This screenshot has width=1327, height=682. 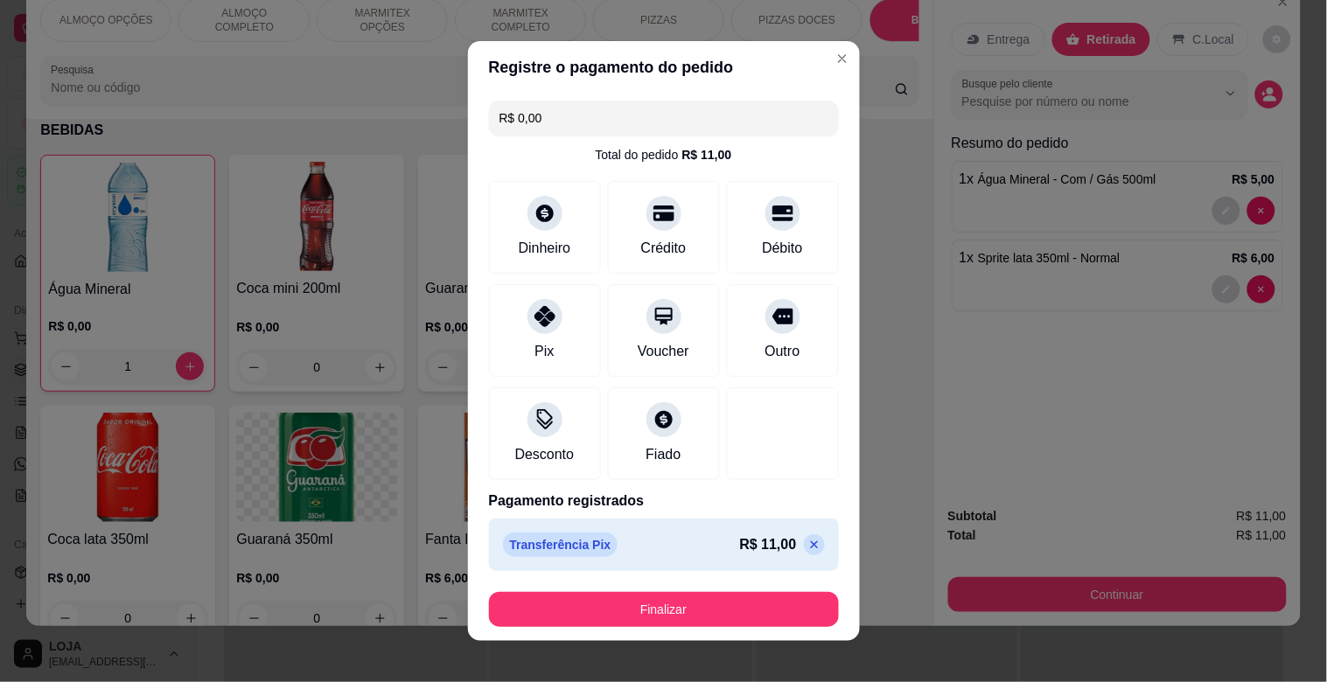 I want to click on div: Pix, so click(x=544, y=352).